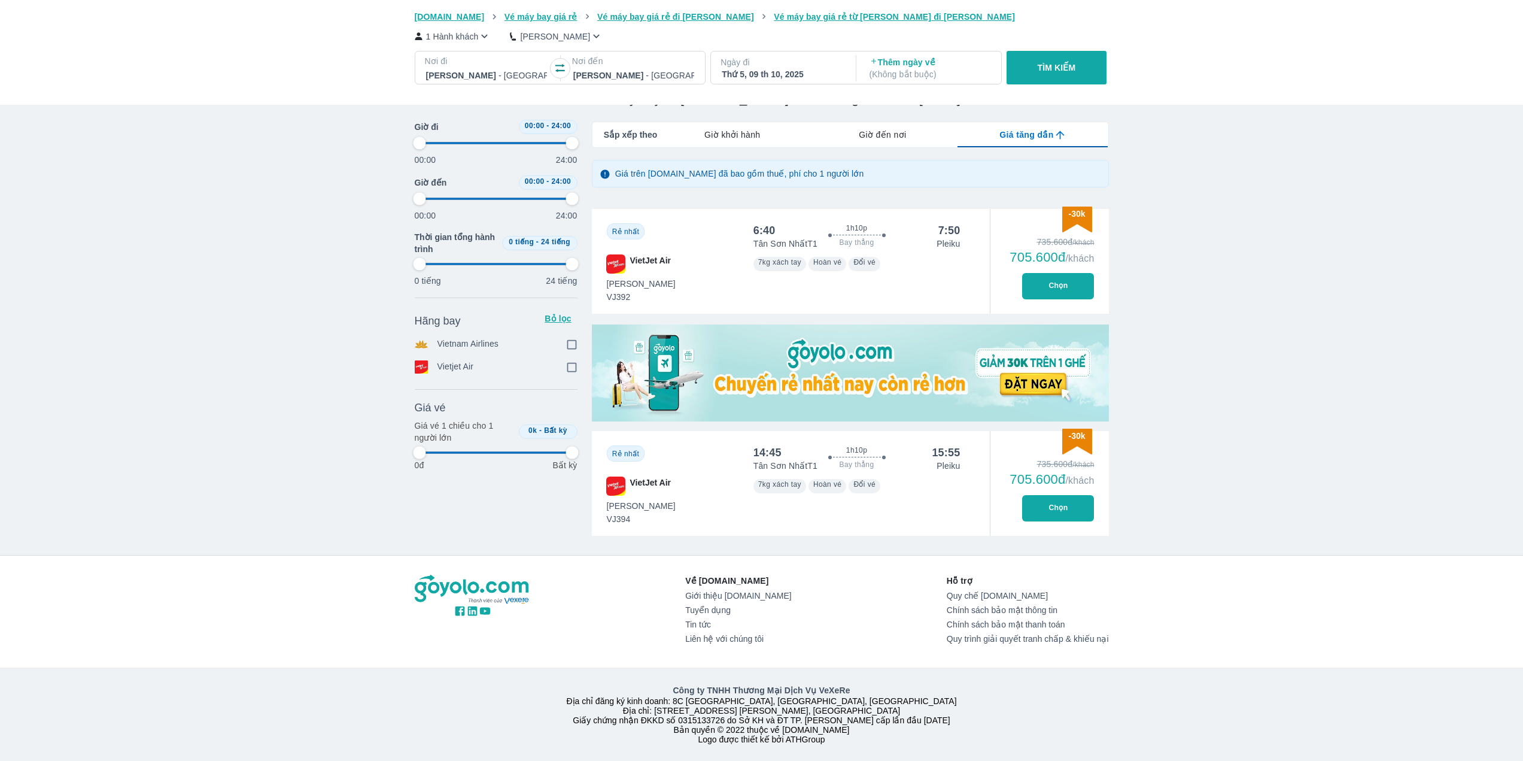  Describe the element at coordinates (456, 243) in the screenshot. I see `span: Thời gian tổng hành trình` at that location.